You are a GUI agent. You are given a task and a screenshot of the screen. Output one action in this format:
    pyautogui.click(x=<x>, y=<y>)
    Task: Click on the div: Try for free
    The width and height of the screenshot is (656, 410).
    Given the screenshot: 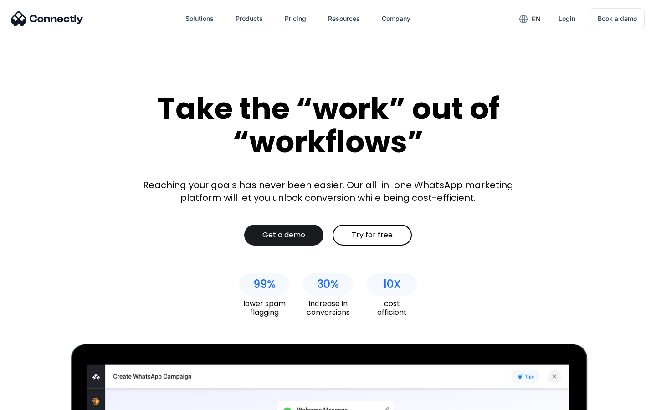 What is the action you would take?
    pyautogui.click(x=372, y=235)
    